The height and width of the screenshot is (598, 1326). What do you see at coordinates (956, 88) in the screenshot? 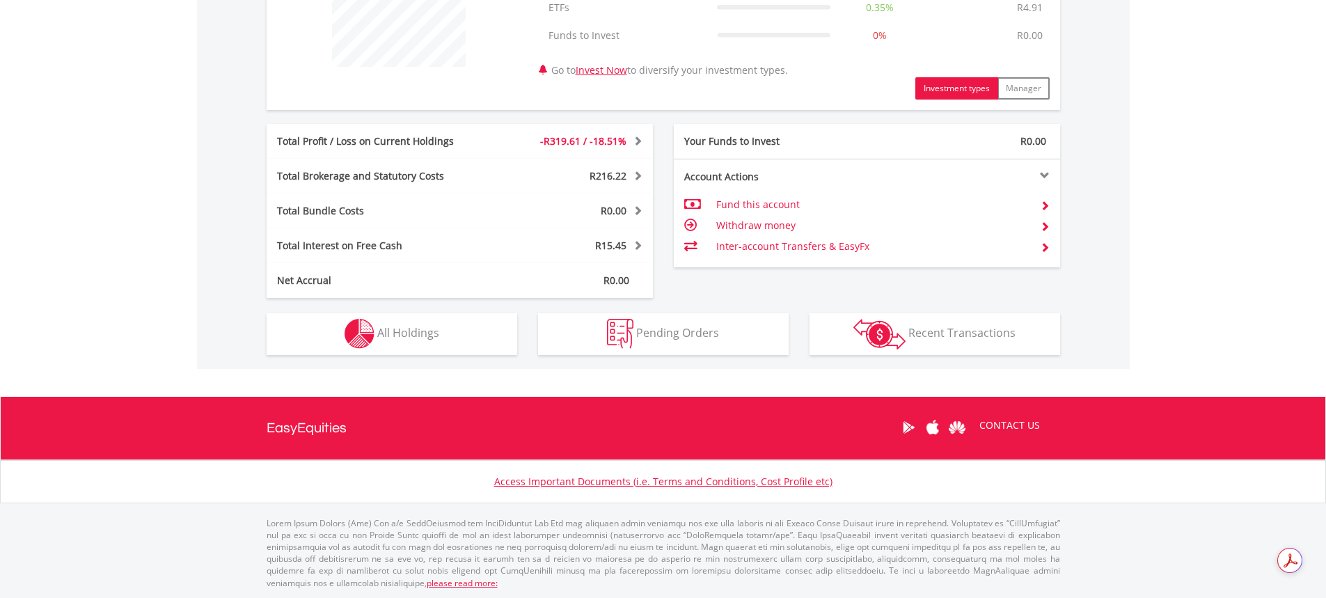
I see `button: Investment types` at bounding box center [956, 88].